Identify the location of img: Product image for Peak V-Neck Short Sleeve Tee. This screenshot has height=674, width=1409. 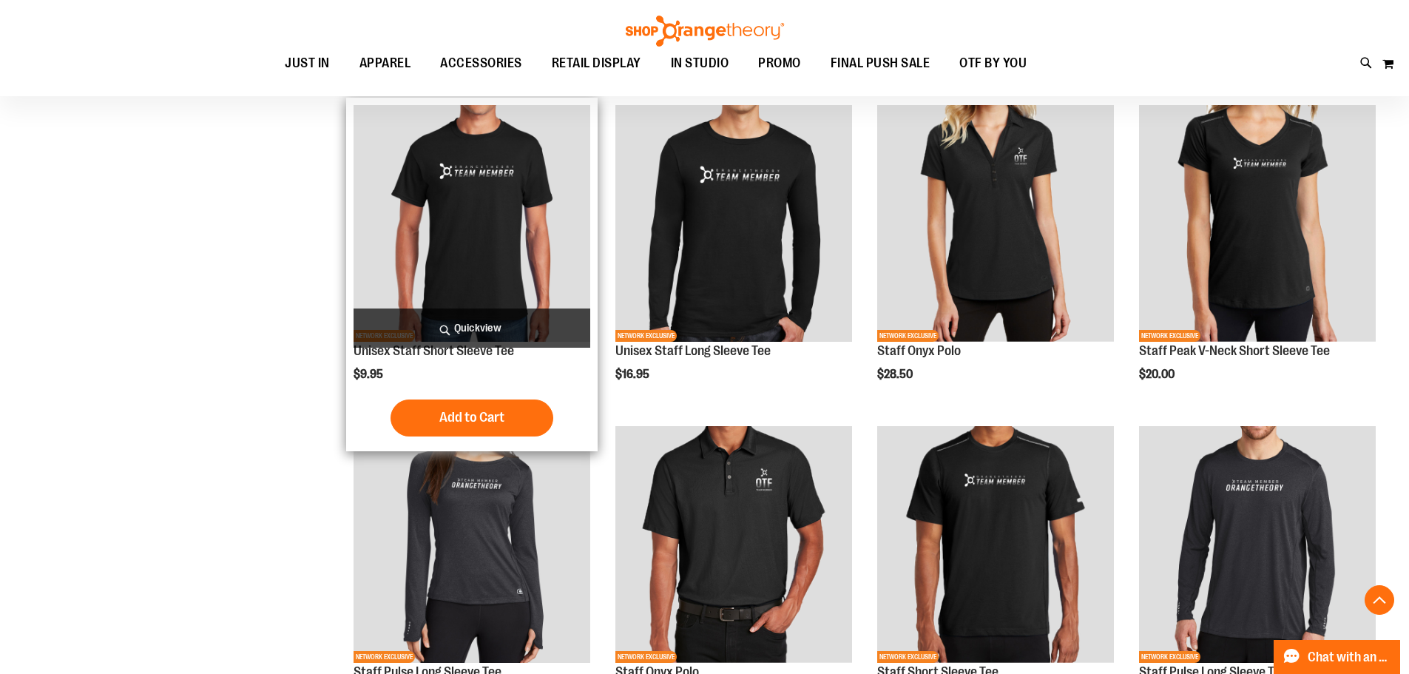
(1258, 223).